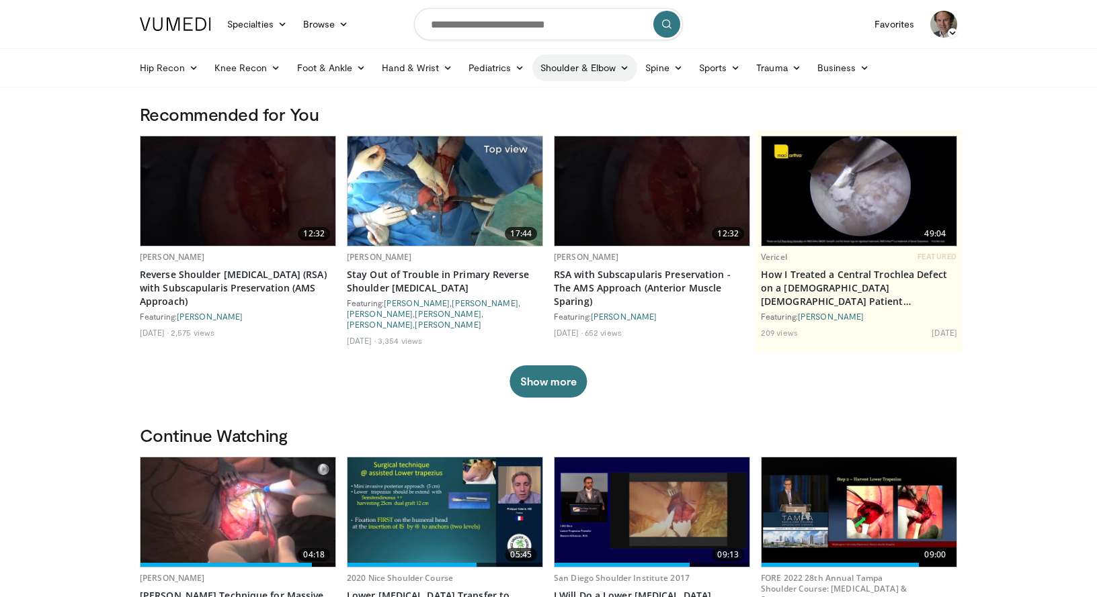  Describe the element at coordinates (417, 68) in the screenshot. I see `a: Hand & Wrist` at that location.